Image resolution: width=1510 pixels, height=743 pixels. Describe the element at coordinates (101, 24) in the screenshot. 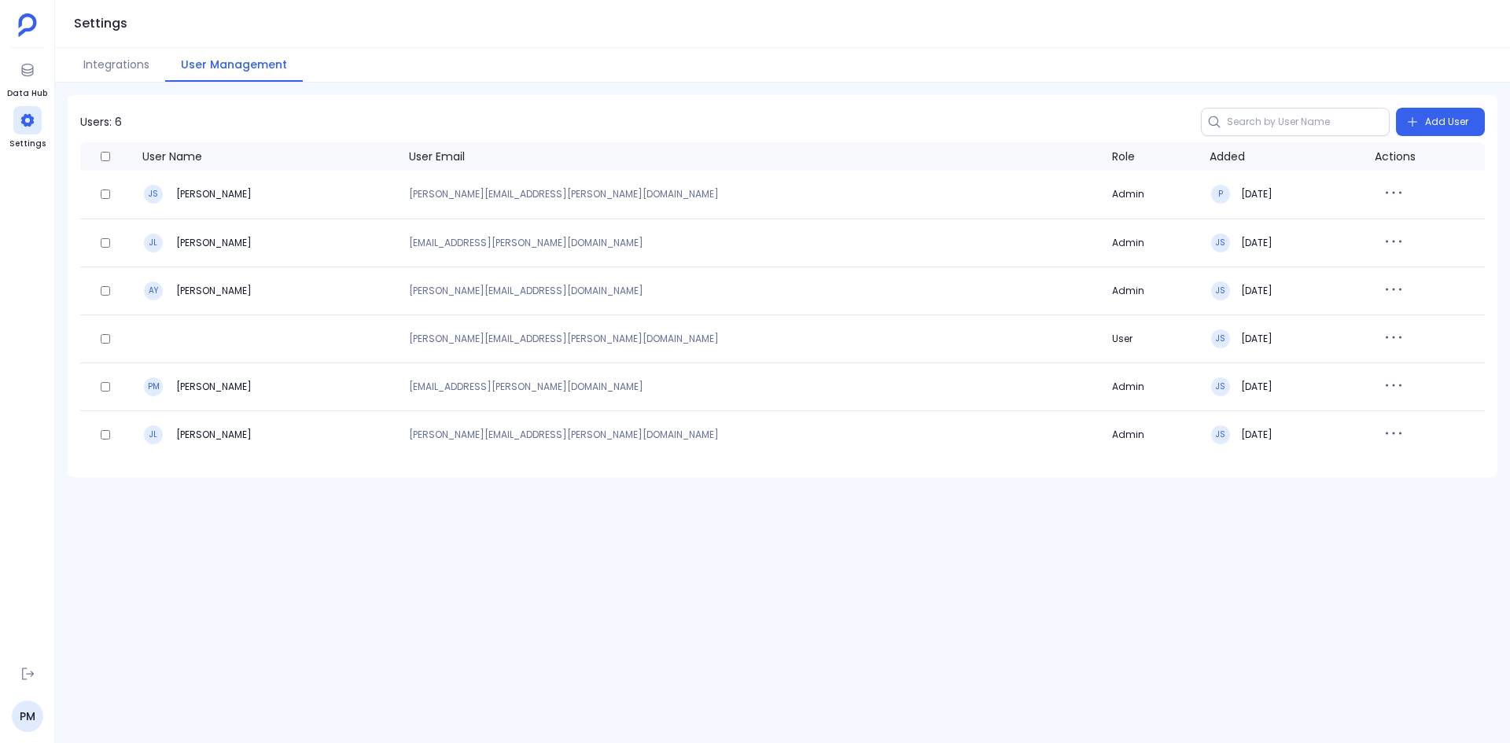

I see `h1: Settings` at that location.